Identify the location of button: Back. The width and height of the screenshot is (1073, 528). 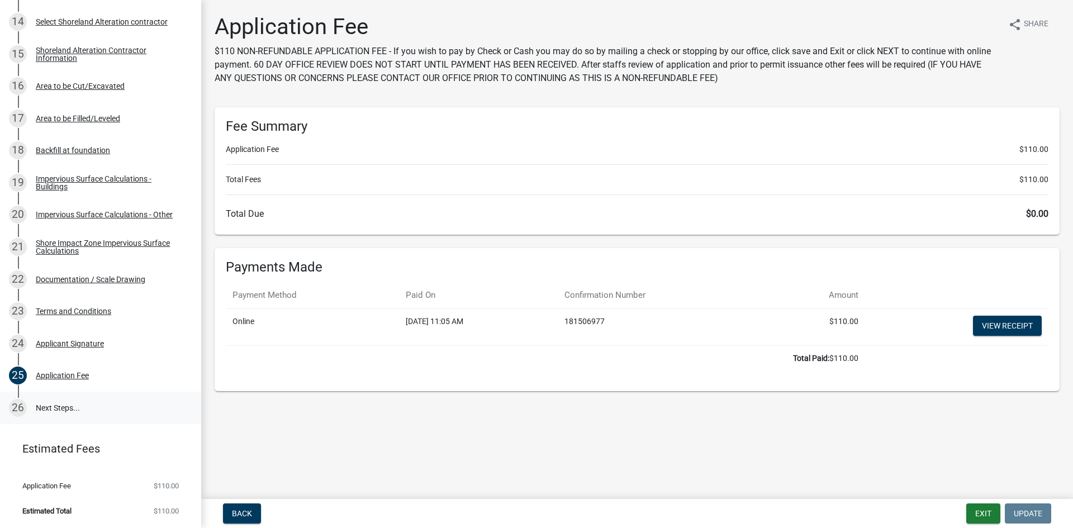
(242, 513).